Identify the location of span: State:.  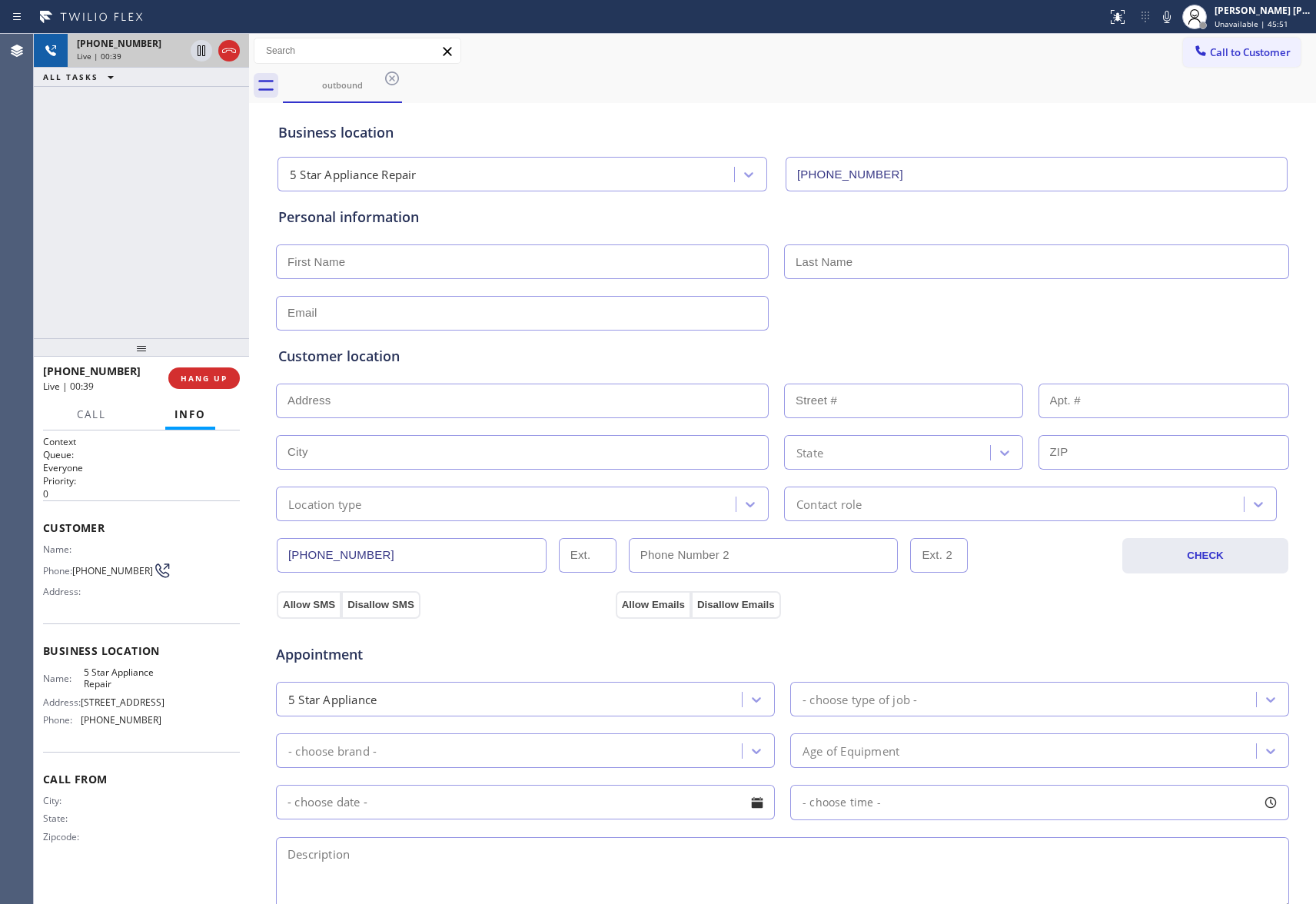
(63, 818).